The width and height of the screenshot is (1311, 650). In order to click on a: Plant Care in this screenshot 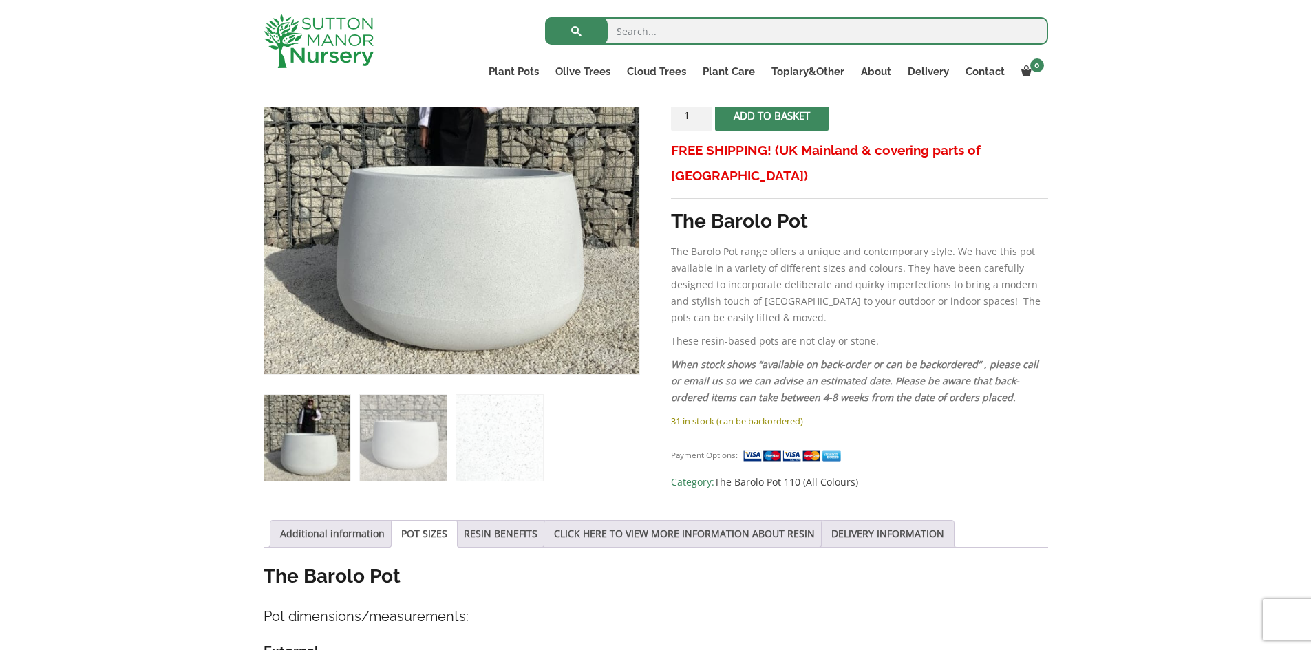, I will do `click(729, 72)`.